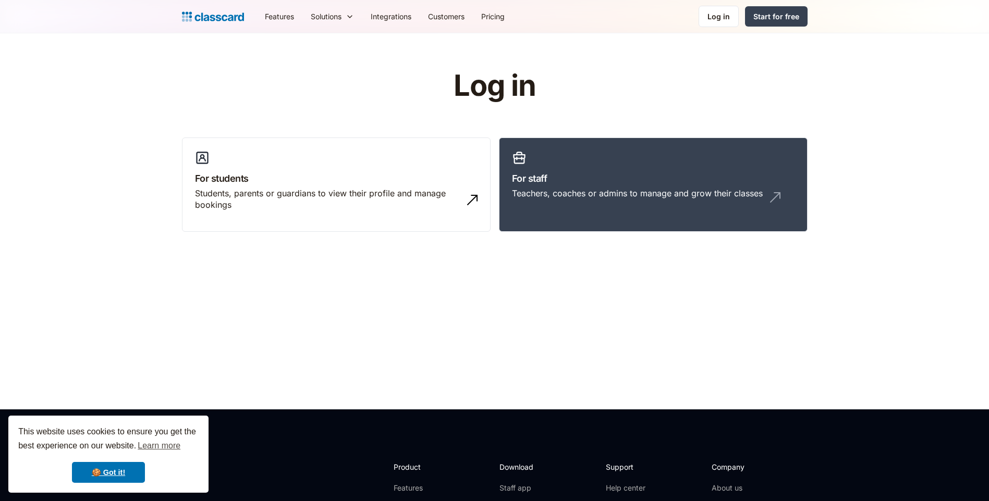  I want to click on div: cookieconsent, so click(108, 454).